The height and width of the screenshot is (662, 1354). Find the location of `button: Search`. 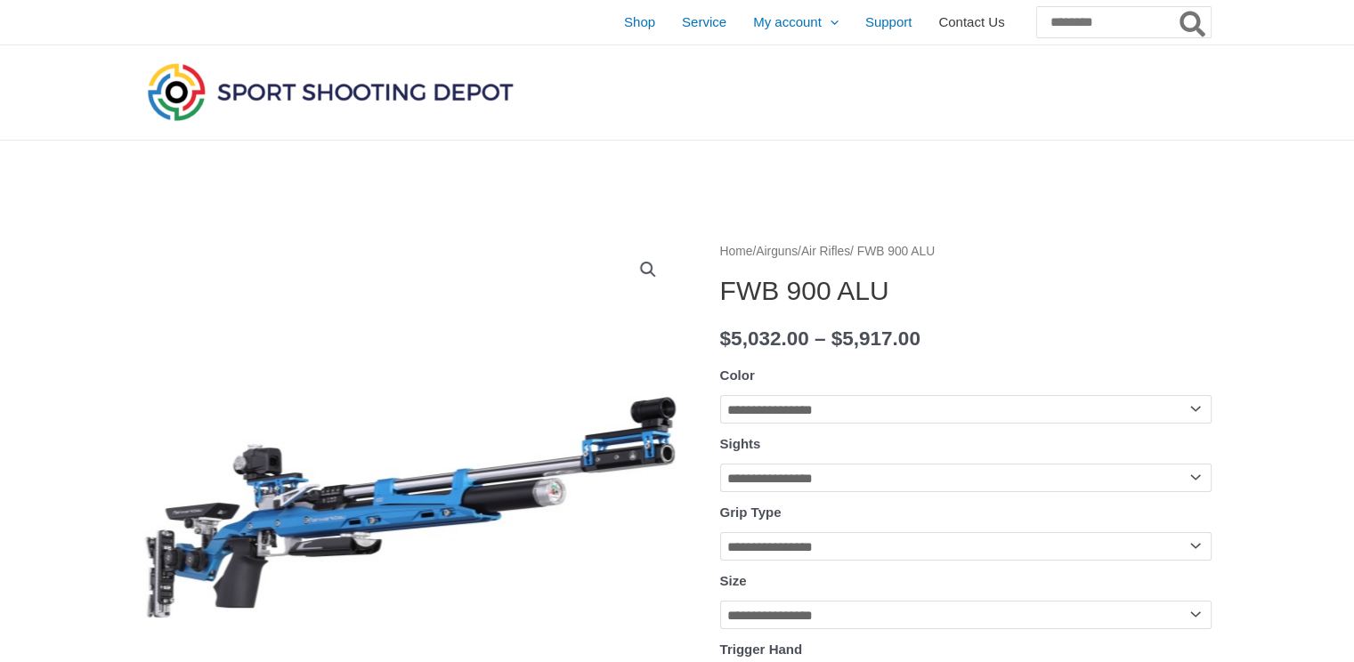

button: Search is located at coordinates (1193, 22).